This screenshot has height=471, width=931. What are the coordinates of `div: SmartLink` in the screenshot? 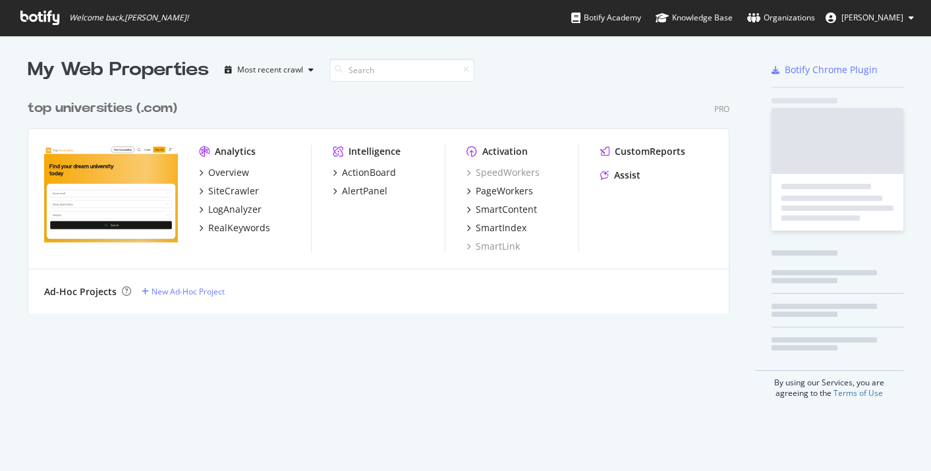 It's located at (493, 246).